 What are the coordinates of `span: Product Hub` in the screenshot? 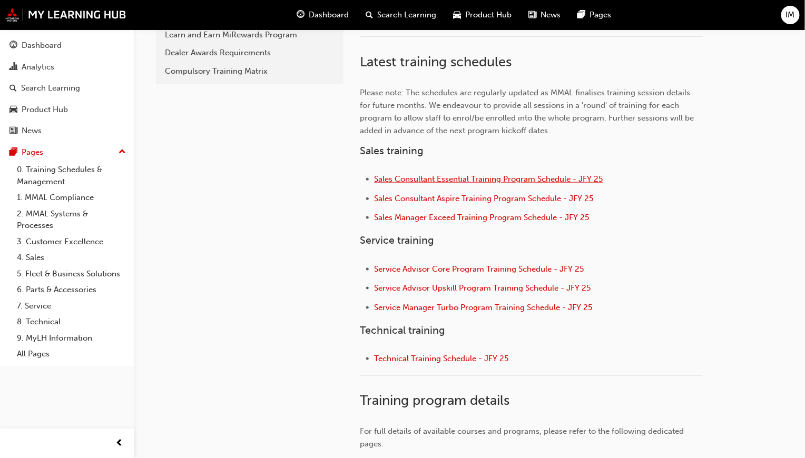 It's located at (488, 15).